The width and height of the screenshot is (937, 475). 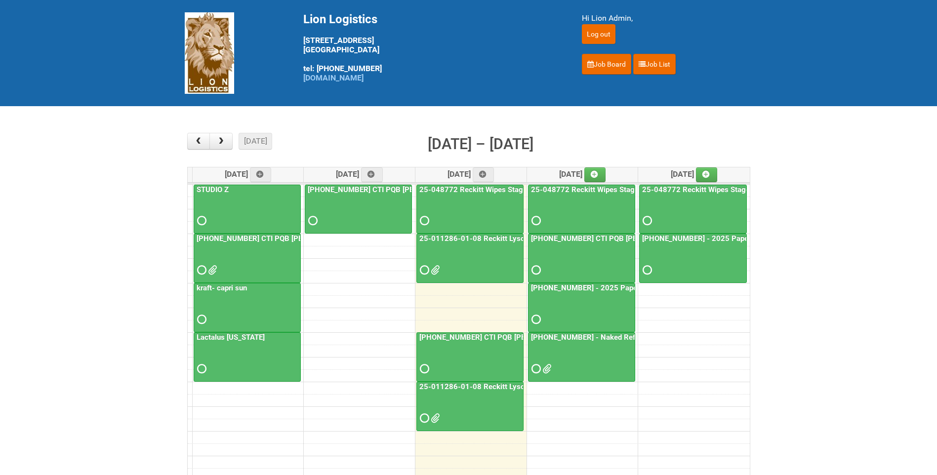 I want to click on span: Naked Mailing 3 Labels - Lion.xlsx MOR_M3.xlsm, so click(x=546, y=369).